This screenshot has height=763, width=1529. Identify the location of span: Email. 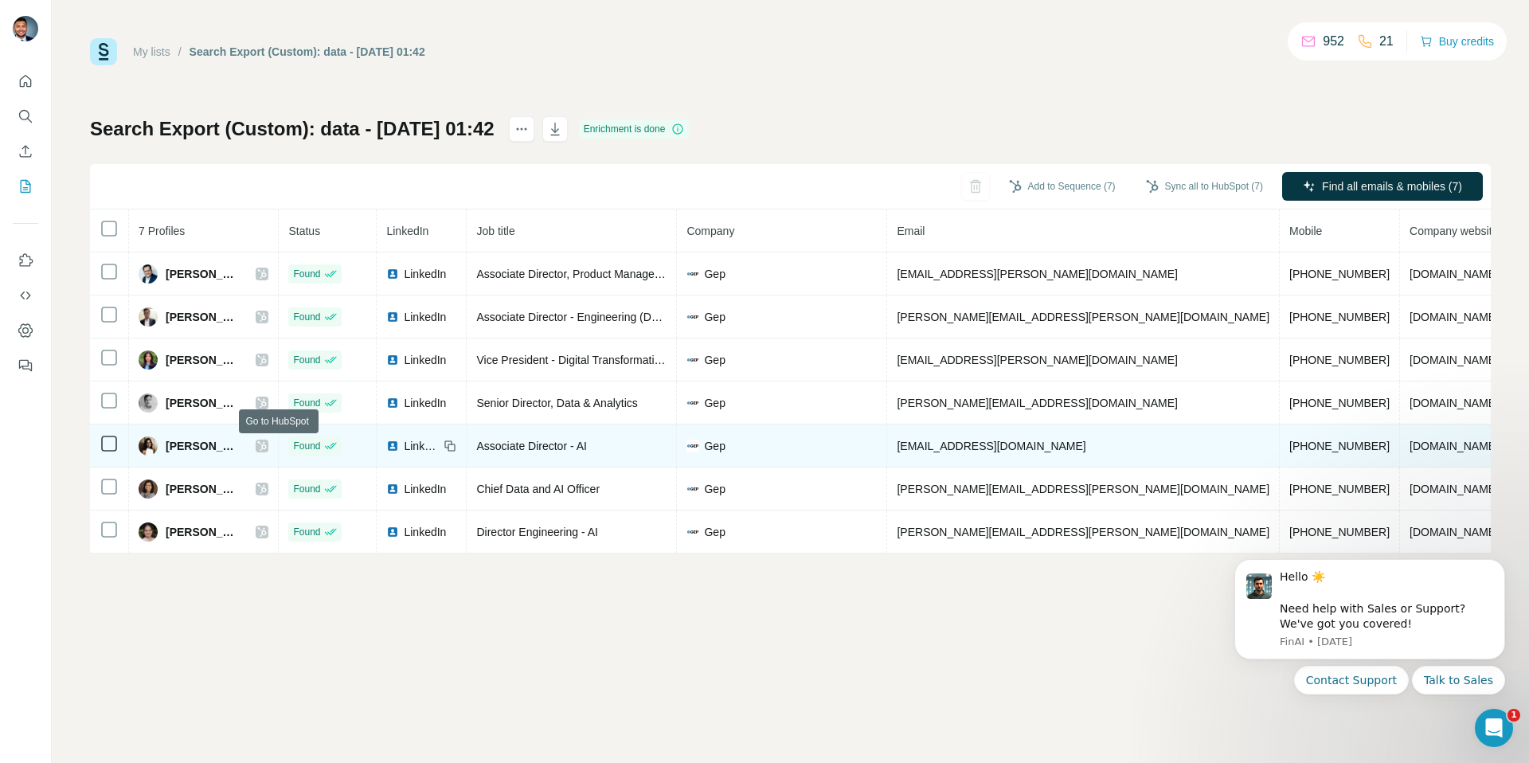
(910, 231).